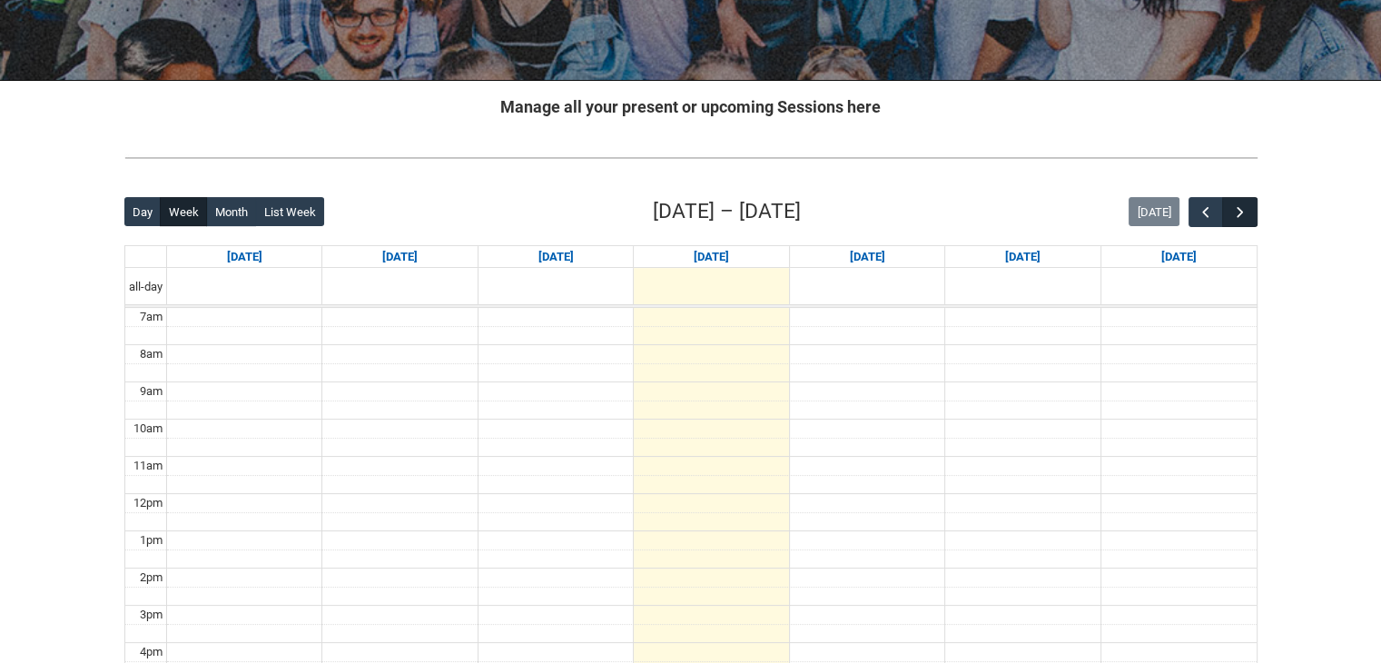  I want to click on a: Go to September 13, 2025, so click(1179, 257).